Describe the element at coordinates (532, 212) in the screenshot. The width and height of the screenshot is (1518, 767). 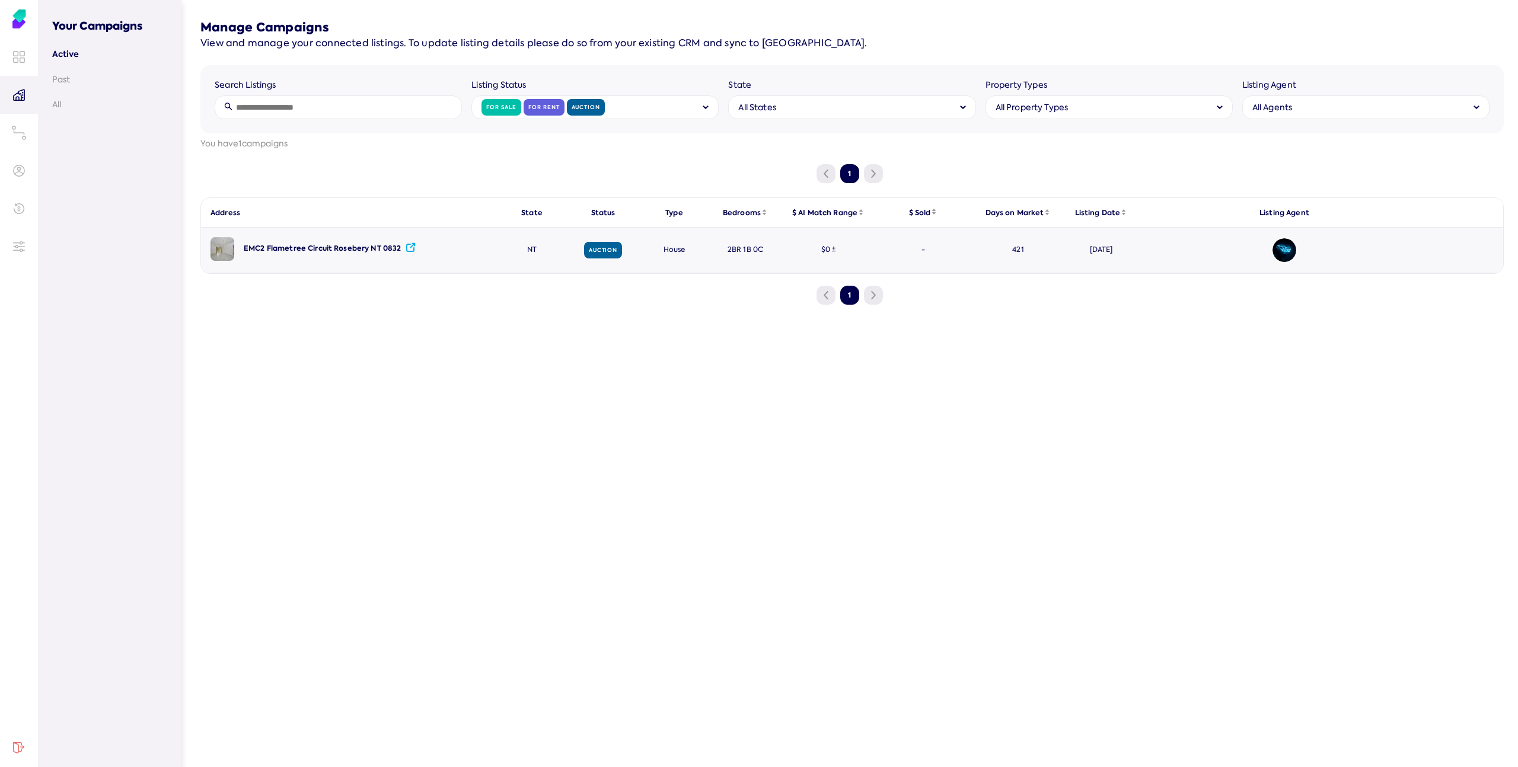
I see `div: State` at that location.